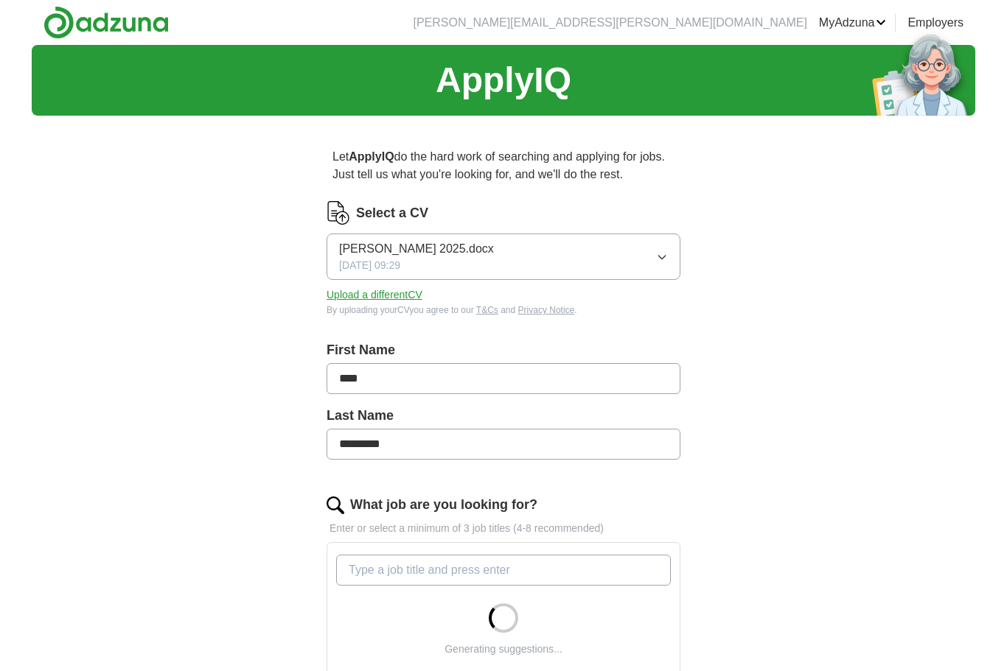 The height and width of the screenshot is (671, 1007). Describe the element at coordinates (503, 528) in the screenshot. I see `p: Enter or select a minimum of 3 job titles (4-8 recommended)` at that location.